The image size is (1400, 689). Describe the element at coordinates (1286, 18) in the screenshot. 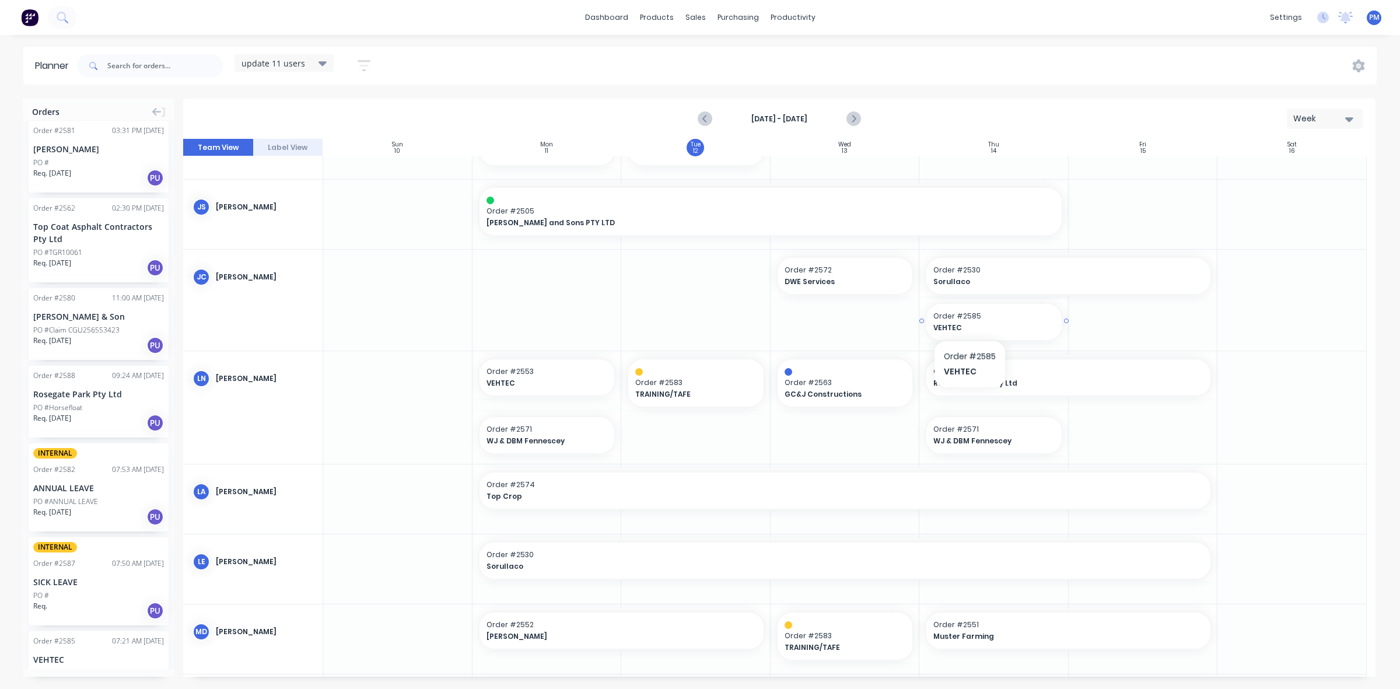

I see `div: settings` at that location.